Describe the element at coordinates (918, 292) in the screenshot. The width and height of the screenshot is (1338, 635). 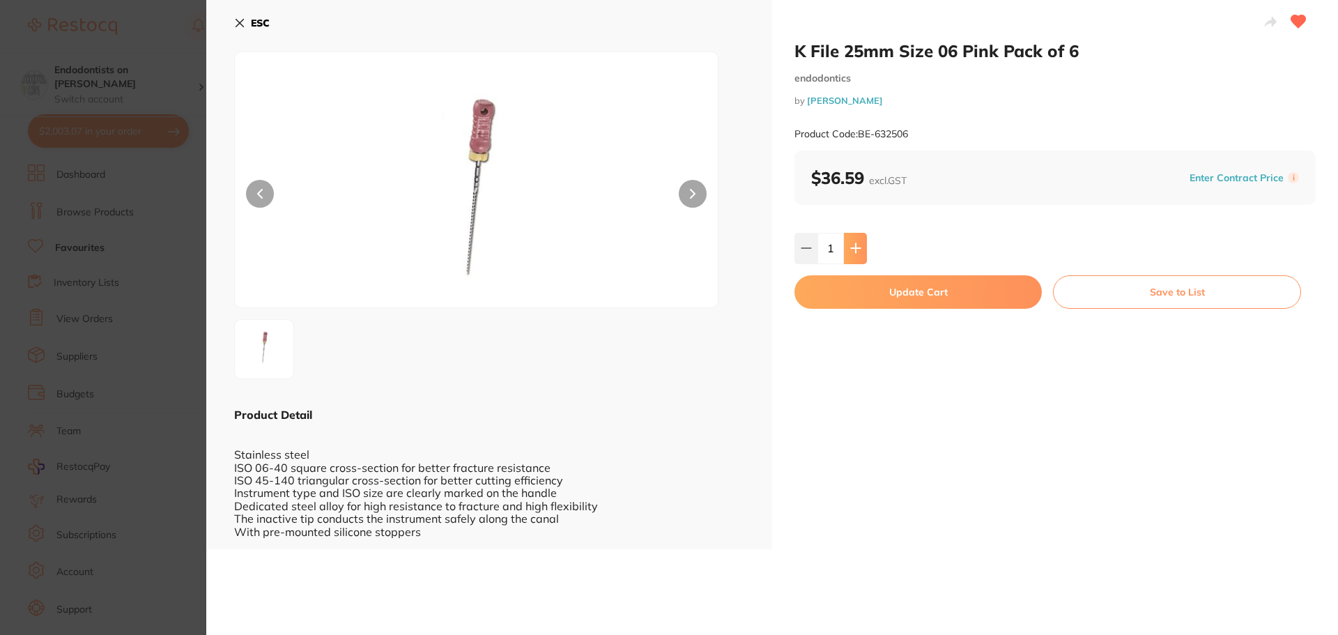
I see `button: Update Cart` at that location.